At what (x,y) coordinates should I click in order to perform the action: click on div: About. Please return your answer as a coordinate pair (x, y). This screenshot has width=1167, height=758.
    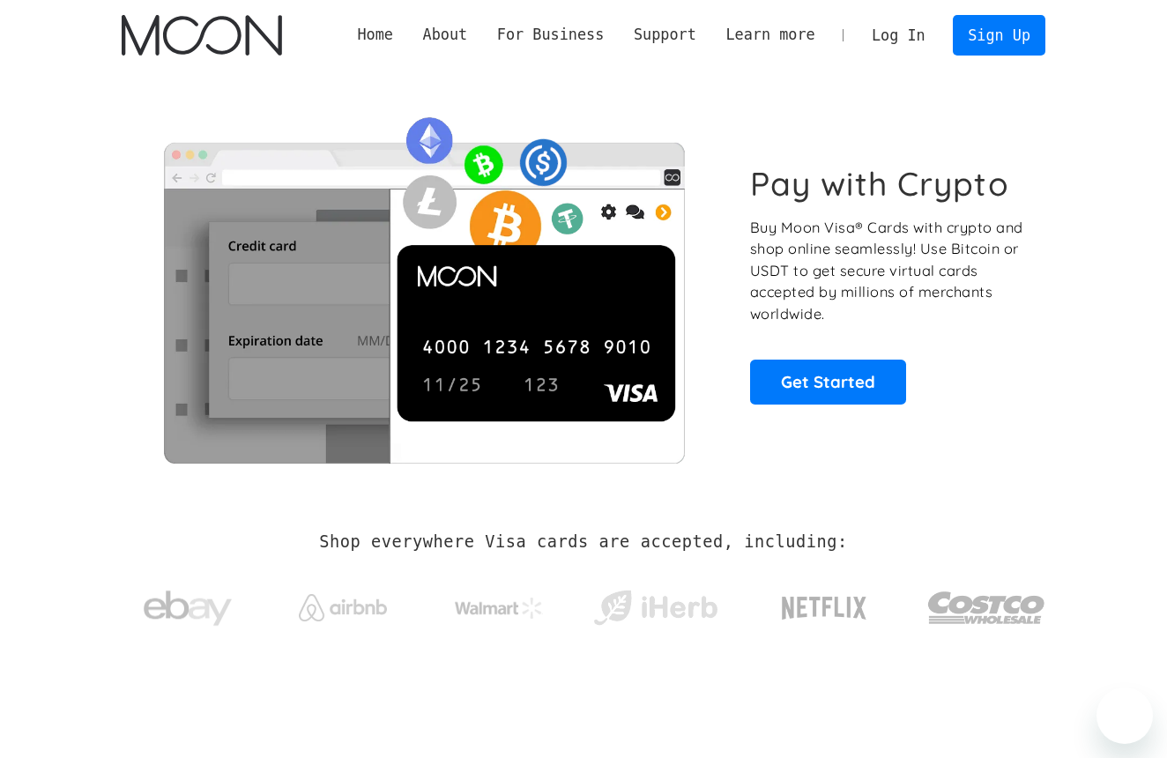
    Looking at the image, I should click on (445, 34).